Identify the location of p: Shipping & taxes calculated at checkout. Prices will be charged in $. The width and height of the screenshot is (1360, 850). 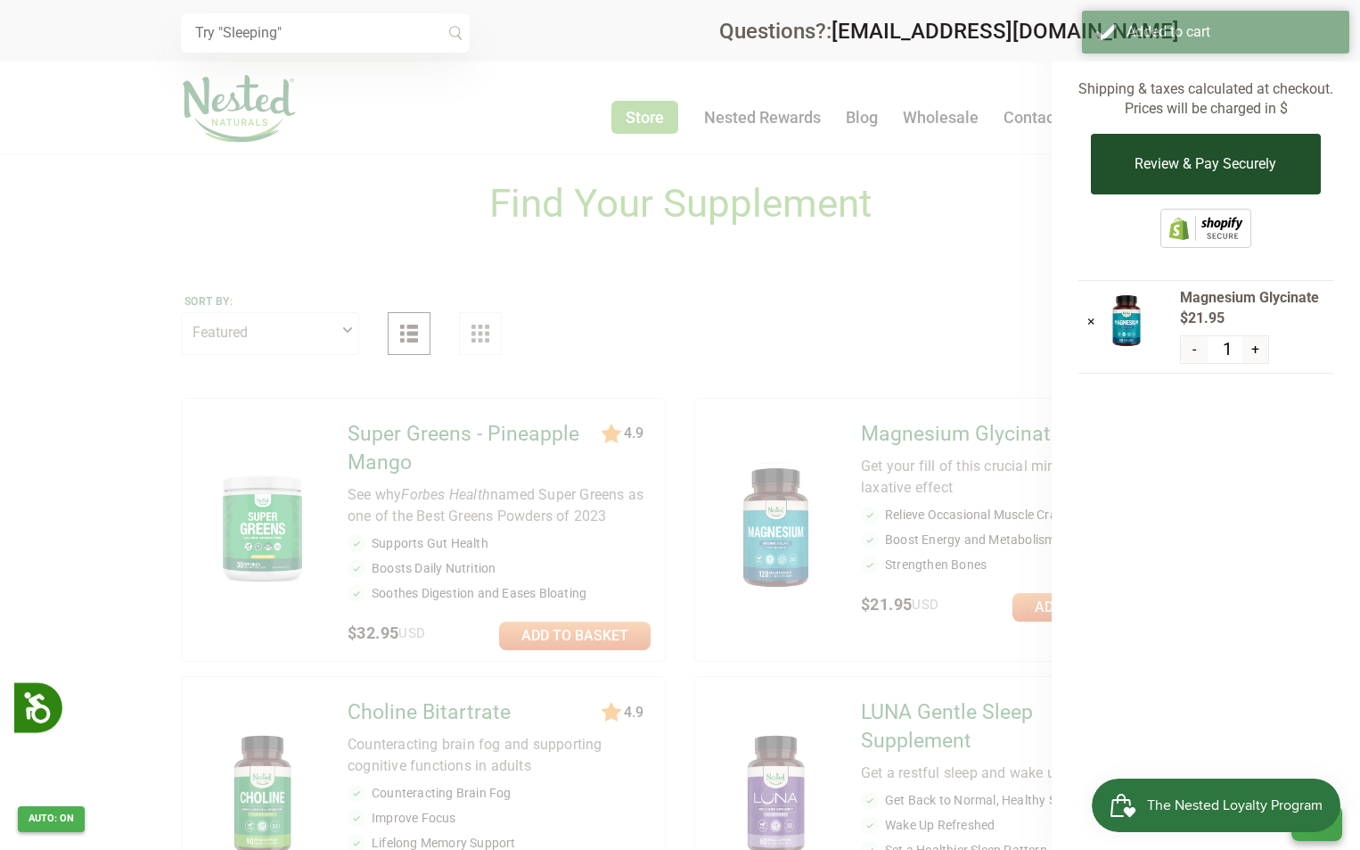
(1206, 99).